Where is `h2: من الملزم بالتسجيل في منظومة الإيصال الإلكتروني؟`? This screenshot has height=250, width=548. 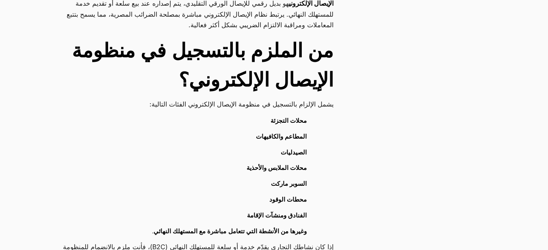 h2: من الملزم بالتسجيل في منظومة الإيصال الإلكتروني؟ is located at coordinates (197, 65).